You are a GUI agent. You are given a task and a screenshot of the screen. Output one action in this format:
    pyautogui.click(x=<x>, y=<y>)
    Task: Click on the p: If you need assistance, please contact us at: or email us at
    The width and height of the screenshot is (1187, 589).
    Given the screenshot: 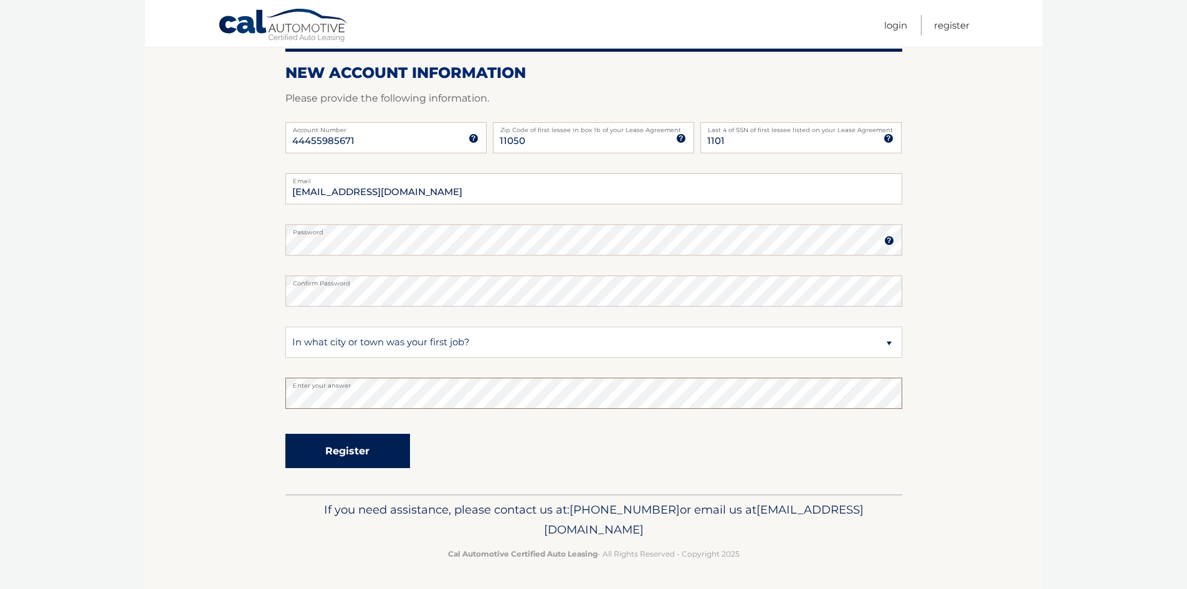 What is the action you would take?
    pyautogui.click(x=594, y=520)
    